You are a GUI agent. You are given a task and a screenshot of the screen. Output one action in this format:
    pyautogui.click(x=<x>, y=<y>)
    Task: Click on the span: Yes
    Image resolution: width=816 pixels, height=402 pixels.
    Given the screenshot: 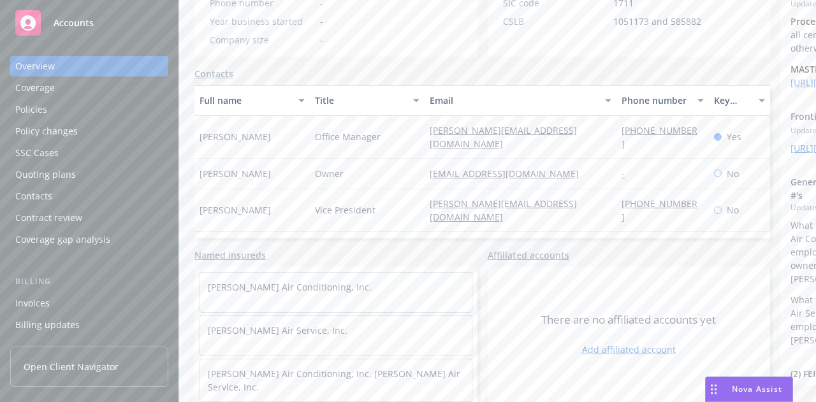 What is the action you would take?
    pyautogui.click(x=734, y=136)
    